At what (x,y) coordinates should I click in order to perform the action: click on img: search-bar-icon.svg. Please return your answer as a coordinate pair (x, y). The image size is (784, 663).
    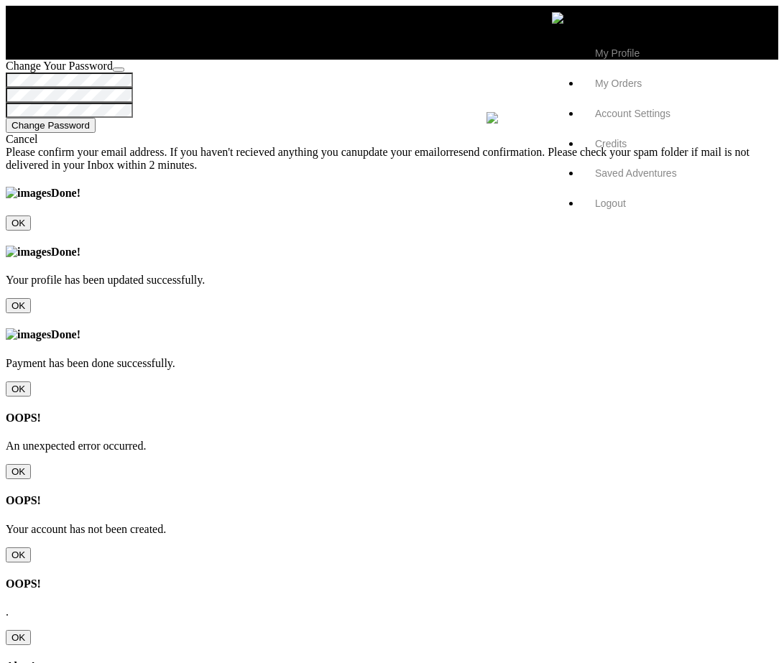
    Looking at the image, I should click on (492, 118).